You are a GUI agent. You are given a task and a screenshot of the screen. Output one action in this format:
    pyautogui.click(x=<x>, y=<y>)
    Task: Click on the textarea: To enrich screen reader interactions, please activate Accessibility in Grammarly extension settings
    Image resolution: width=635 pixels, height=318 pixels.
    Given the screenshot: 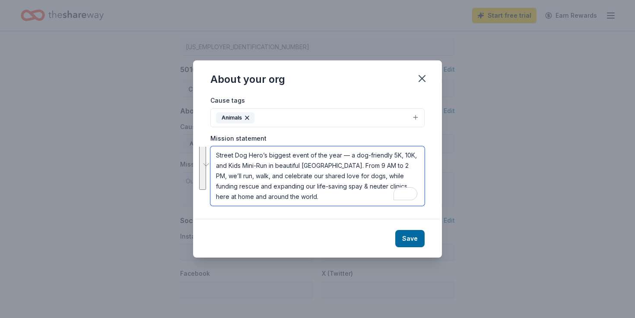 What is the action you would take?
    pyautogui.click(x=317, y=176)
    